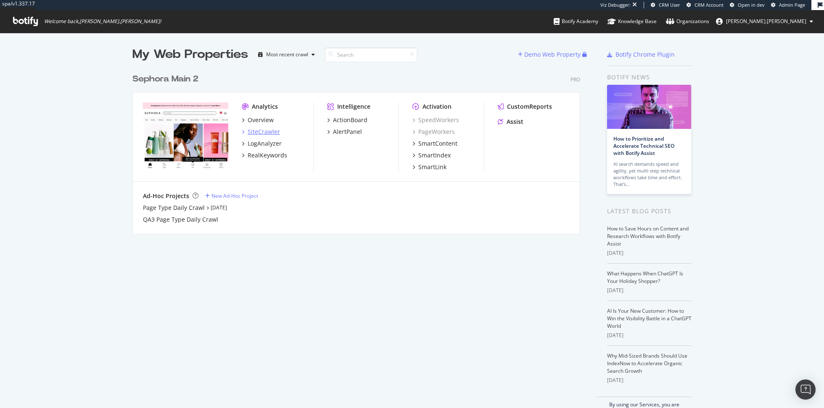  Describe the element at coordinates (433, 132) in the screenshot. I see `a: PageWorkers` at that location.